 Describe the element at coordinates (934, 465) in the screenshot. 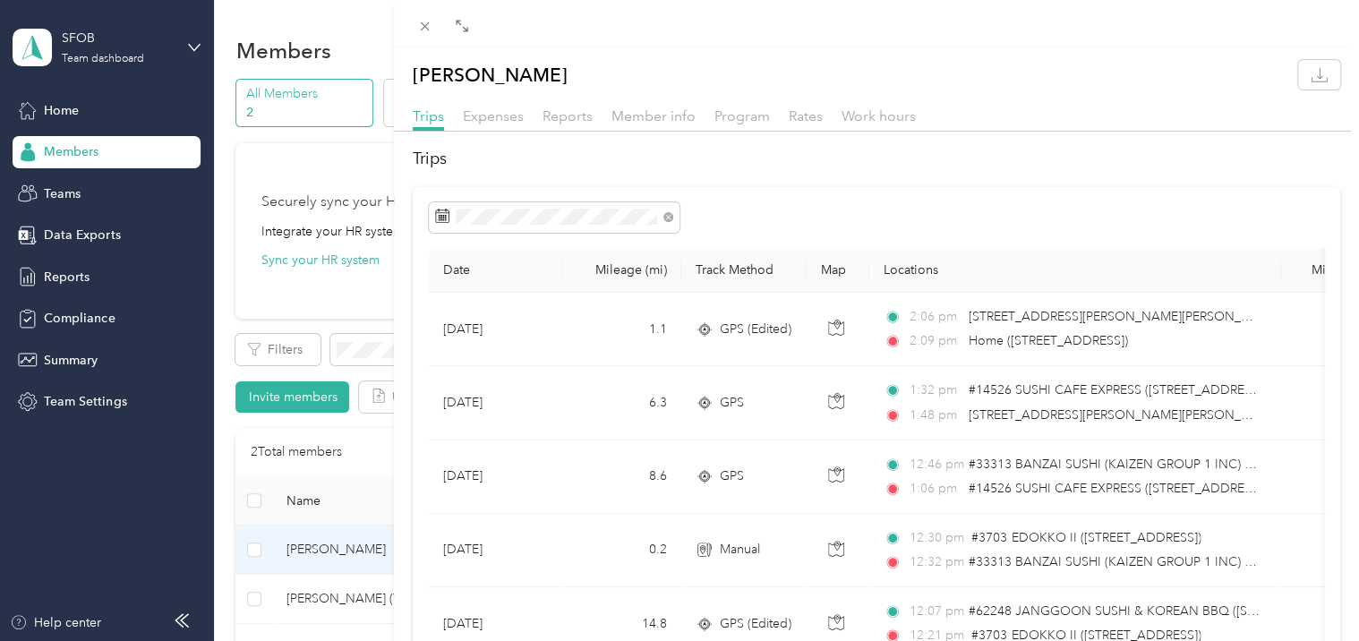

I see `span: 12:46 pm` at that location.